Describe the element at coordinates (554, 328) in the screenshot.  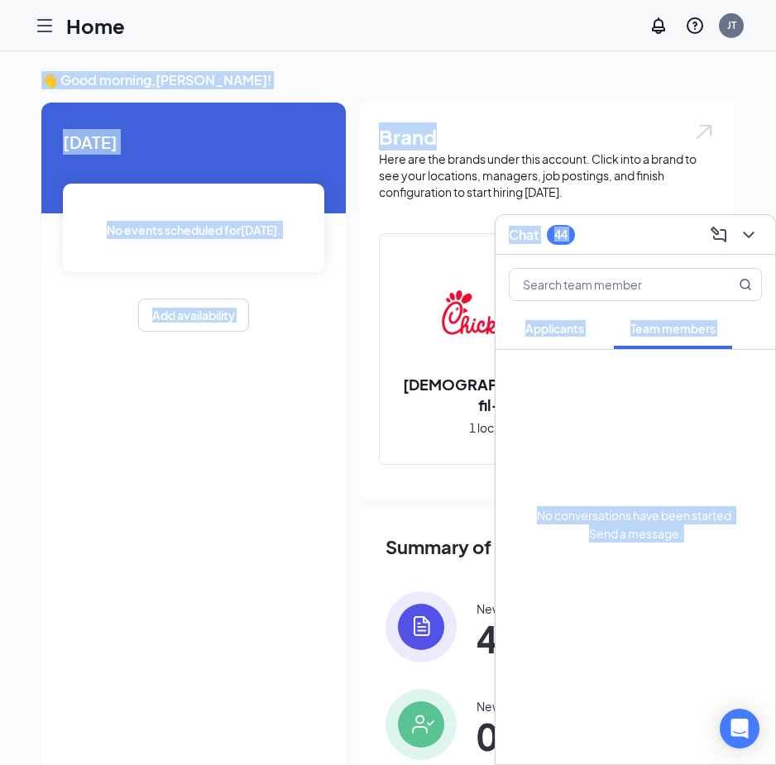
I see `span: Applicants` at that location.